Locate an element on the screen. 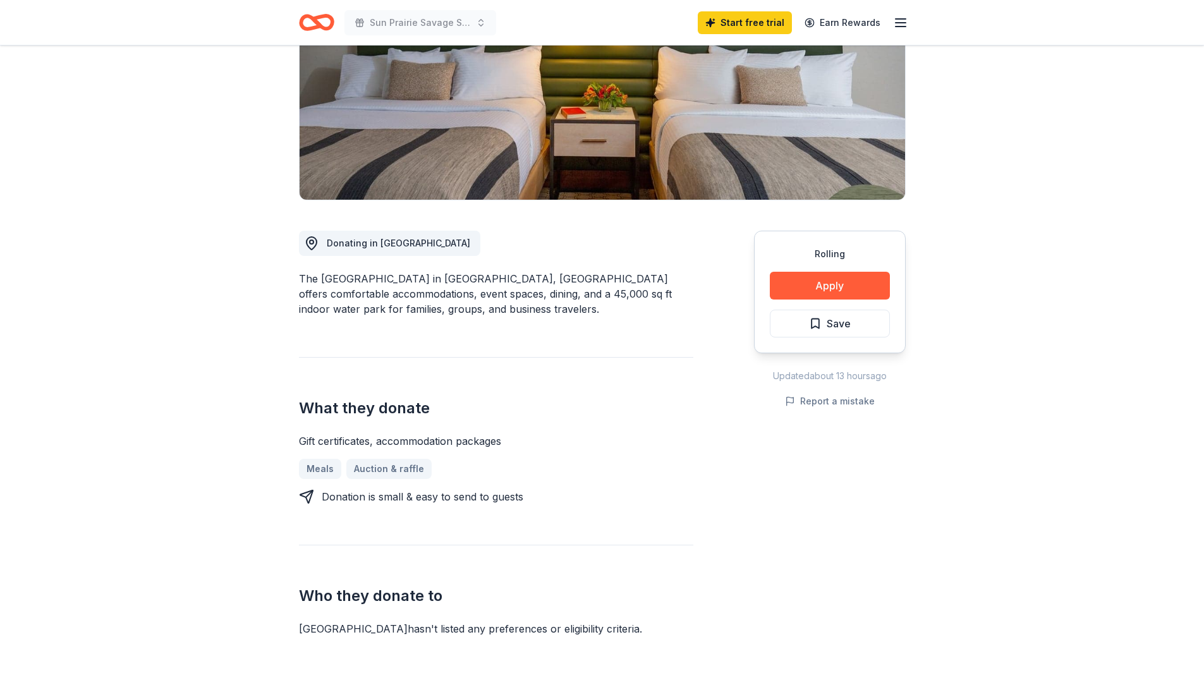  div: Rolling is located at coordinates (830, 254).